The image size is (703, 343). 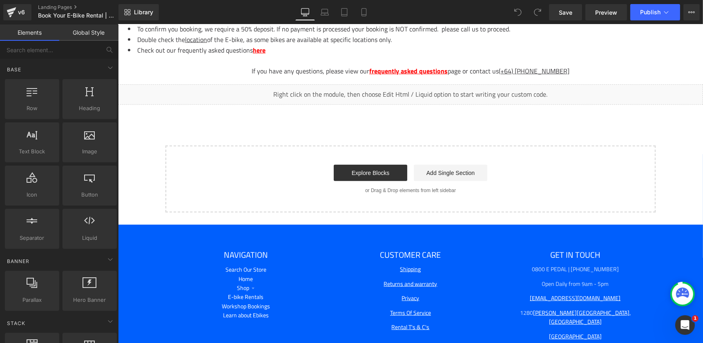 What do you see at coordinates (32, 238) in the screenshot?
I see `span: Separator` at bounding box center [32, 238].